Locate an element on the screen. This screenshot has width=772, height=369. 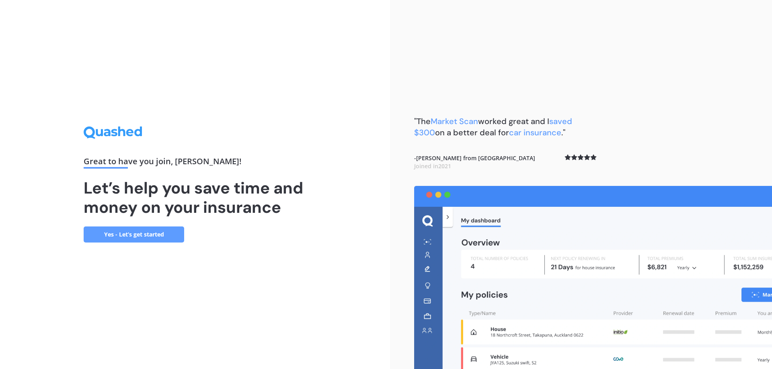
span: saved $300 is located at coordinates (493, 127).